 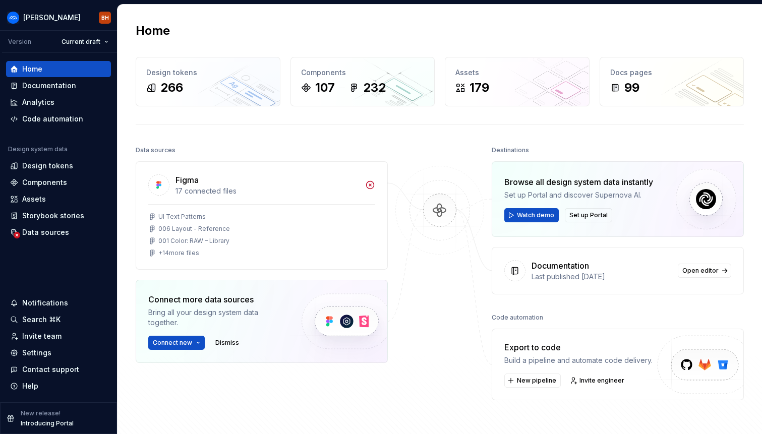 What do you see at coordinates (602, 381) in the screenshot?
I see `span: Invite engineer` at bounding box center [602, 381].